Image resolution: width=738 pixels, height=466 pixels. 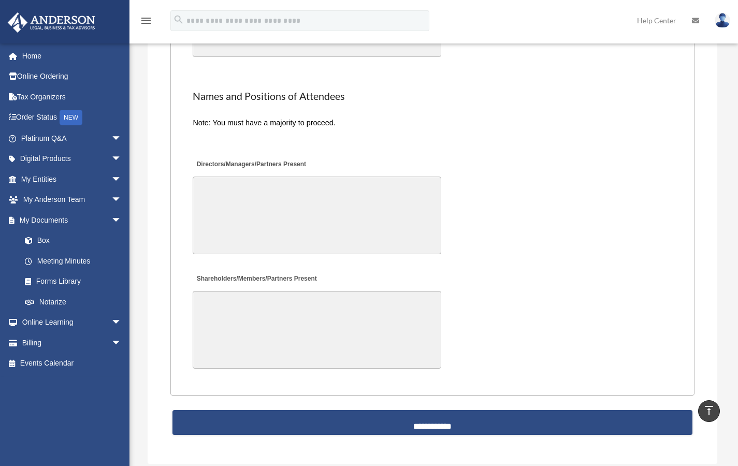 What do you see at coordinates (72, 159) in the screenshot?
I see `a: Digital Productsarrow_drop_down` at bounding box center [72, 159].